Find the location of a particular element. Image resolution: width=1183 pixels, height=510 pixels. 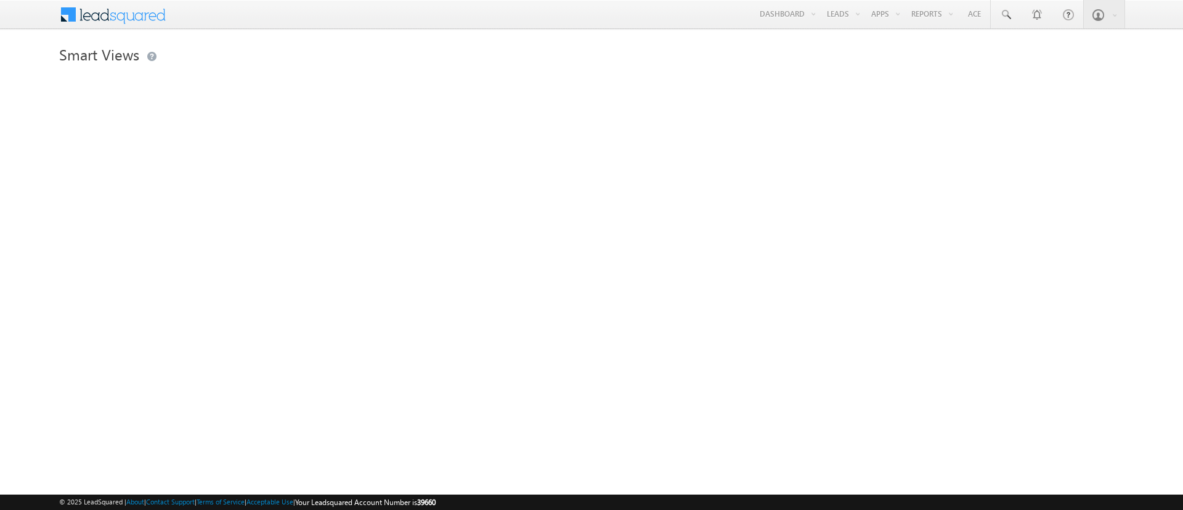

span: 39660 is located at coordinates (426, 502).